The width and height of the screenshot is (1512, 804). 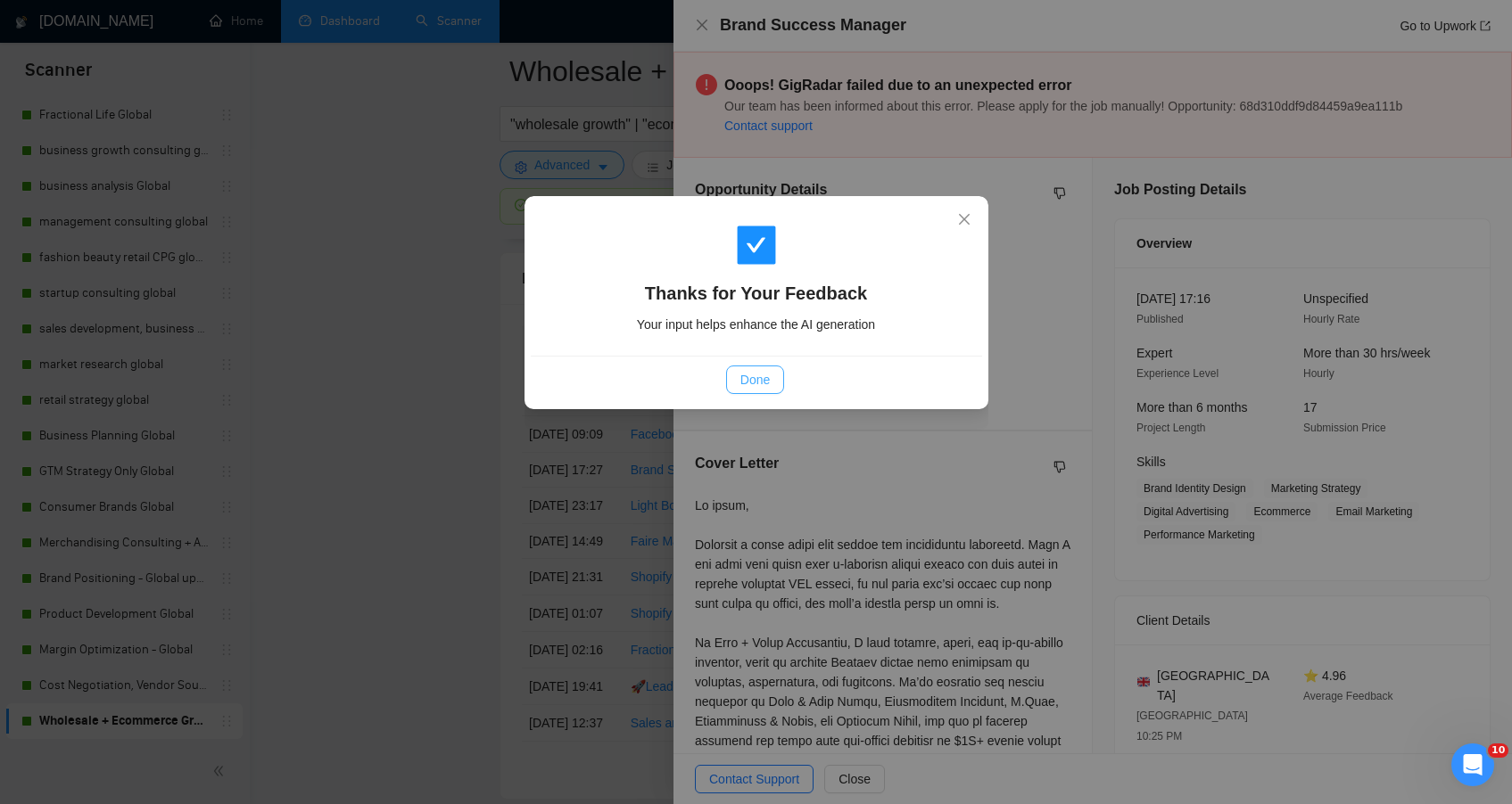 I want to click on span: Your input helps enhance the AI generation, so click(x=756, y=325).